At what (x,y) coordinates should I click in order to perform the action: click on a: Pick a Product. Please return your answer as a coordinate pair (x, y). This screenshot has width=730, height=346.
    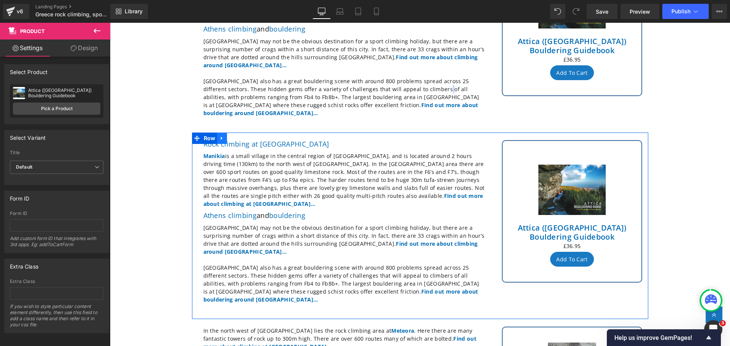
    Looking at the image, I should click on (57, 109).